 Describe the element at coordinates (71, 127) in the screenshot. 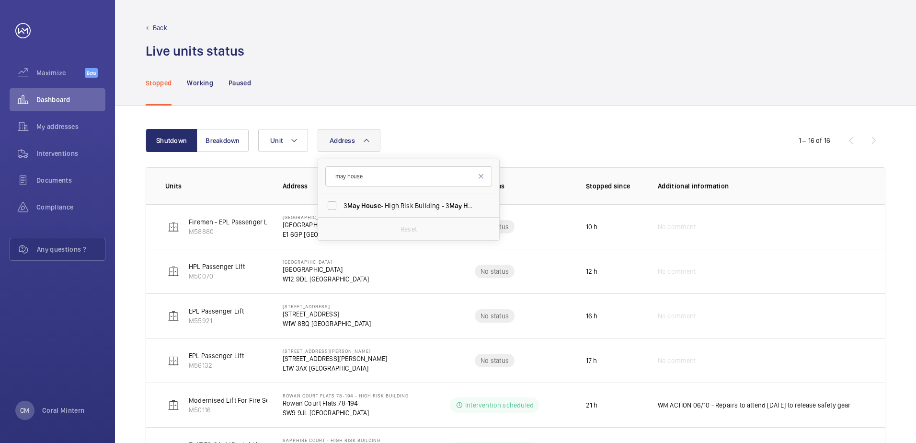

I see `span: My addresses` at that location.